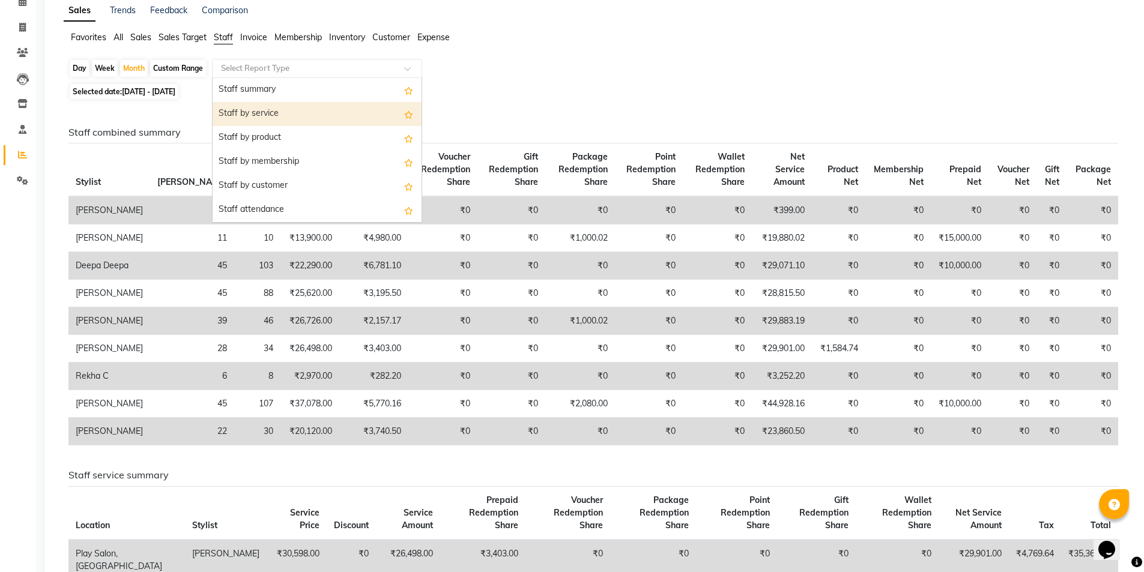 Image resolution: width=1144 pixels, height=572 pixels. I want to click on td: 6, so click(192, 376).